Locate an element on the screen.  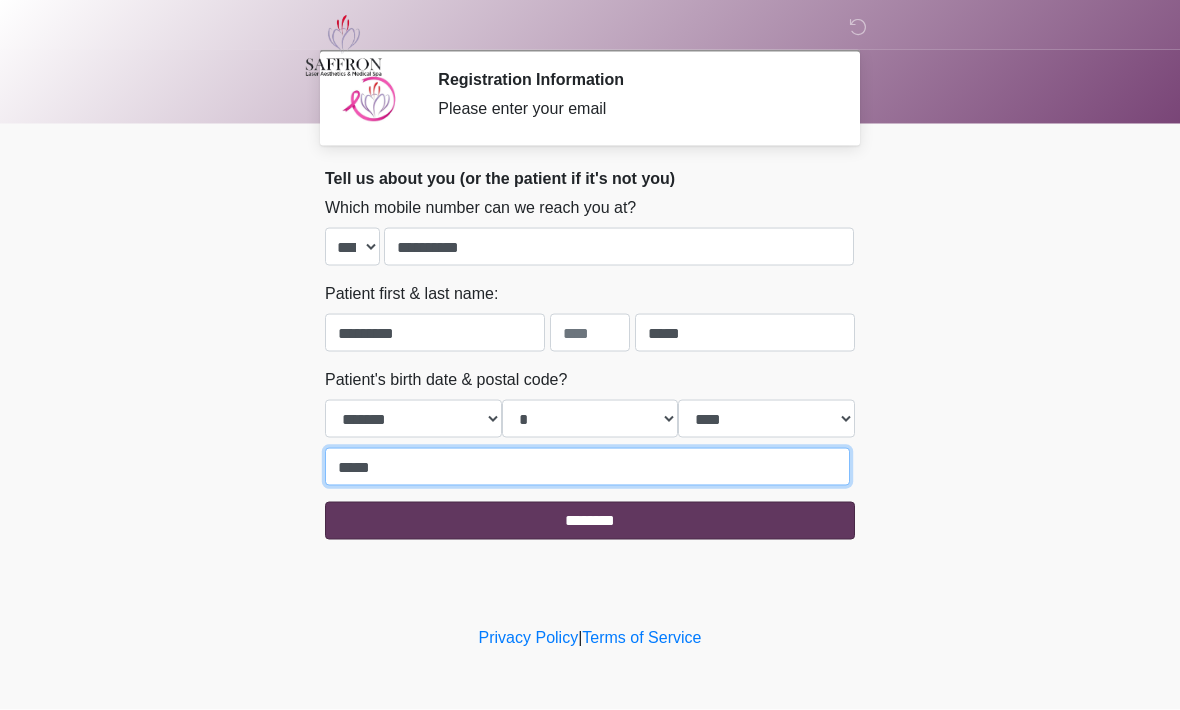
label: Patient first & last name: is located at coordinates (411, 294).